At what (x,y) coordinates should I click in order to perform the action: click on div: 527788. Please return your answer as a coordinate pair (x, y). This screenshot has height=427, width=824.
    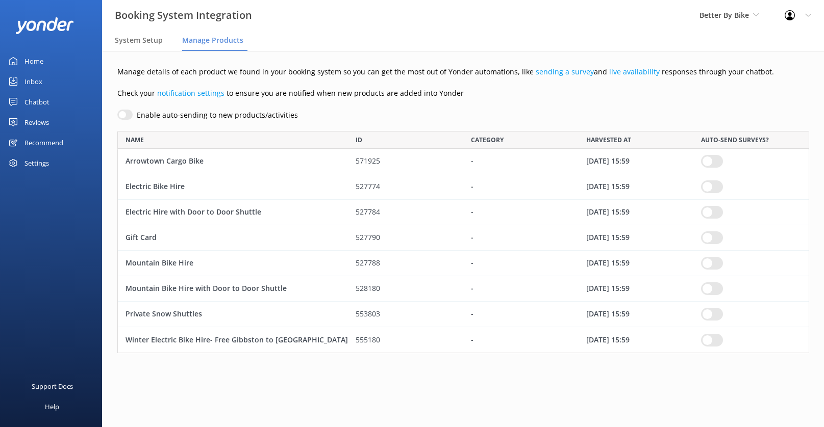
    Looking at the image, I should click on (405, 264).